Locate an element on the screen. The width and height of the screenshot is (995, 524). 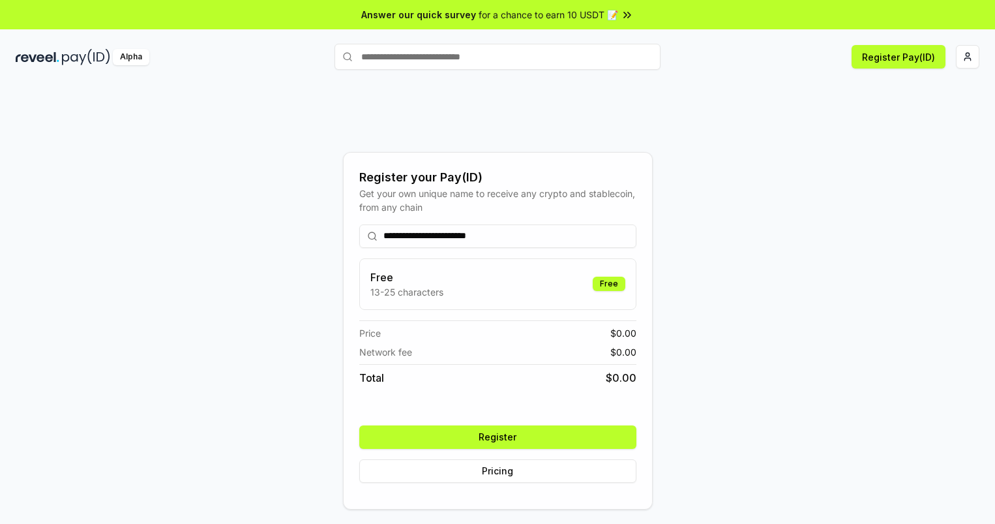
div: Get your own unique name to receive any crypto and stablecoin, from any chain is located at coordinates (498, 200).